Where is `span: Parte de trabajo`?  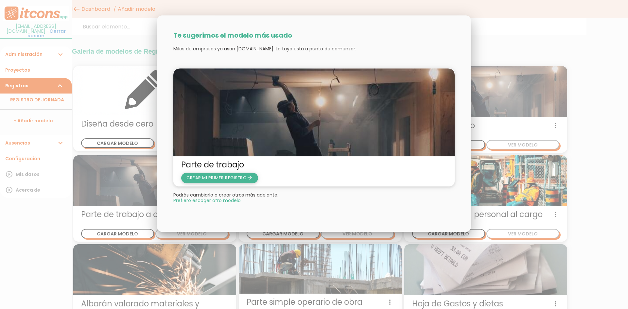
span: Parte de trabajo is located at coordinates (314, 165).